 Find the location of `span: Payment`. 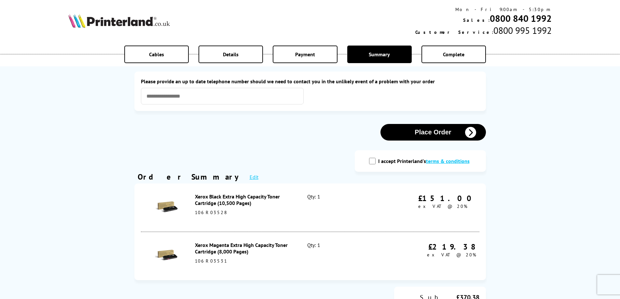

span: Payment is located at coordinates (305, 54).